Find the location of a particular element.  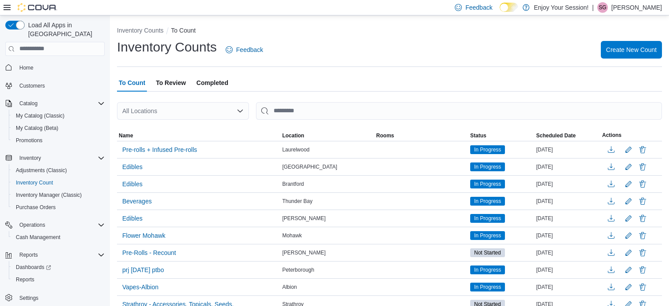

span: Create New Count is located at coordinates (631, 50).